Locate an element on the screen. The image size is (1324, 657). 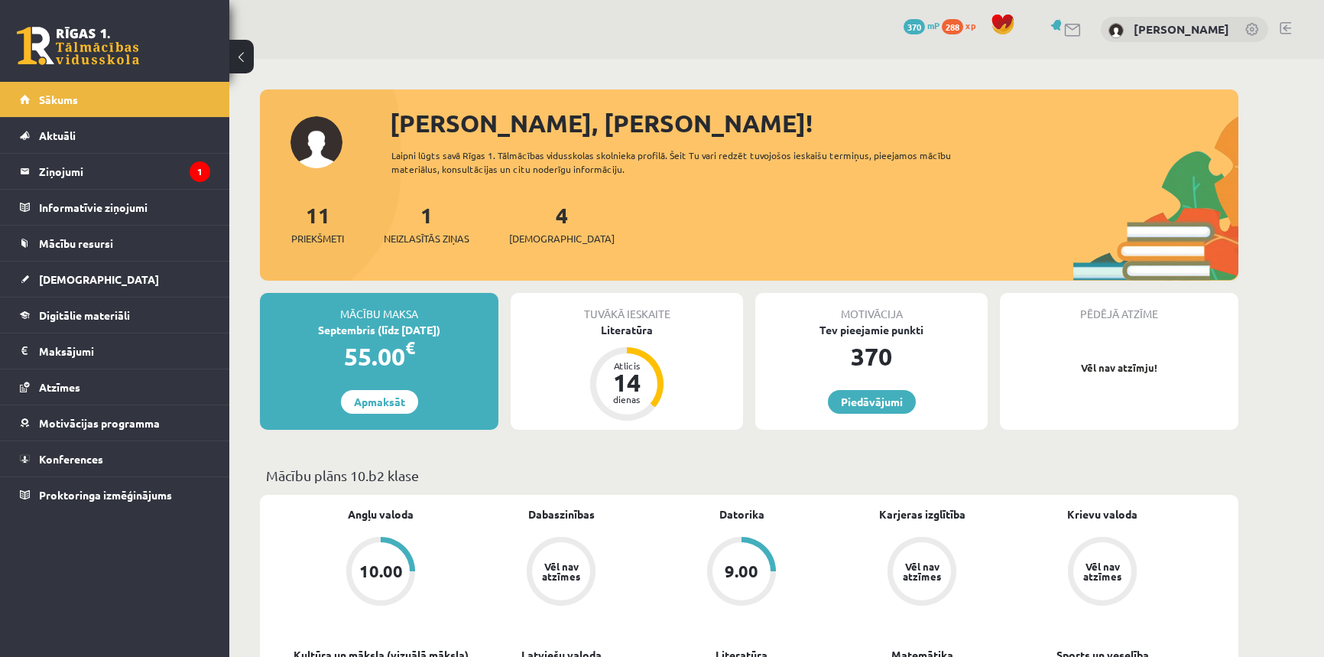
a: Proktoringa izmēģinājums is located at coordinates (115, 495).